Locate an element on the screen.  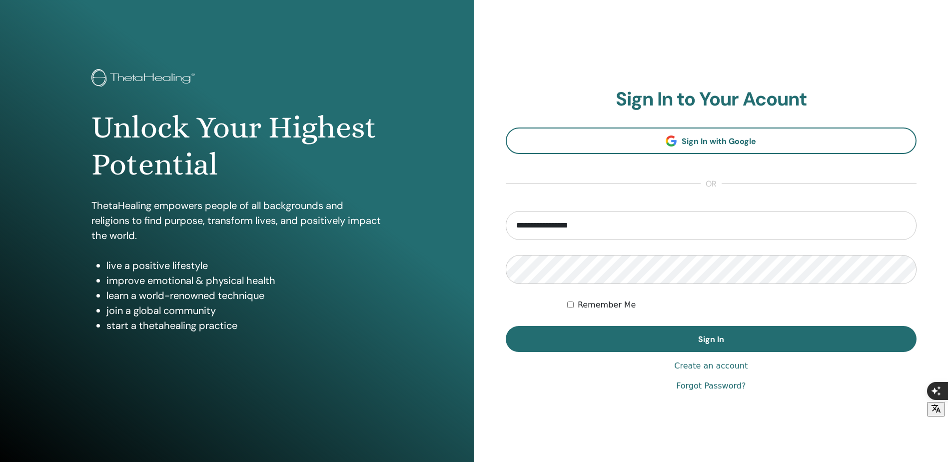
li: improve emotional & physical health is located at coordinates (244, 280).